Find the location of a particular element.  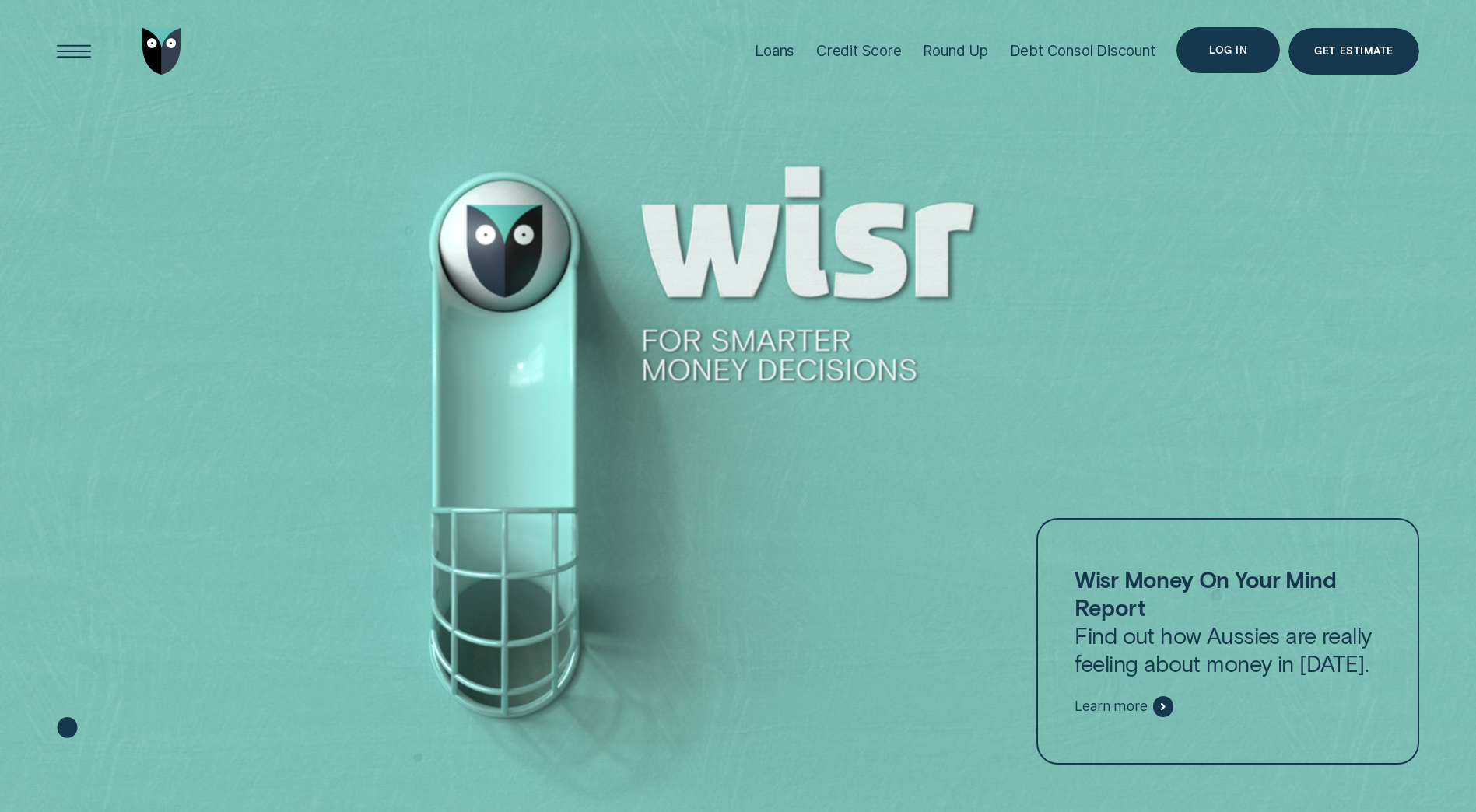

button: Open Menu is located at coordinates (74, 52).